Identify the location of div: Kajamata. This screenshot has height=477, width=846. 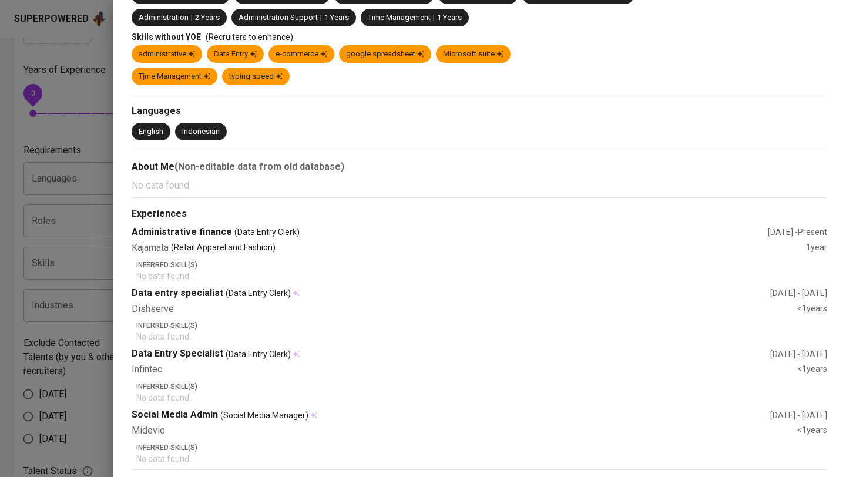
(469, 248).